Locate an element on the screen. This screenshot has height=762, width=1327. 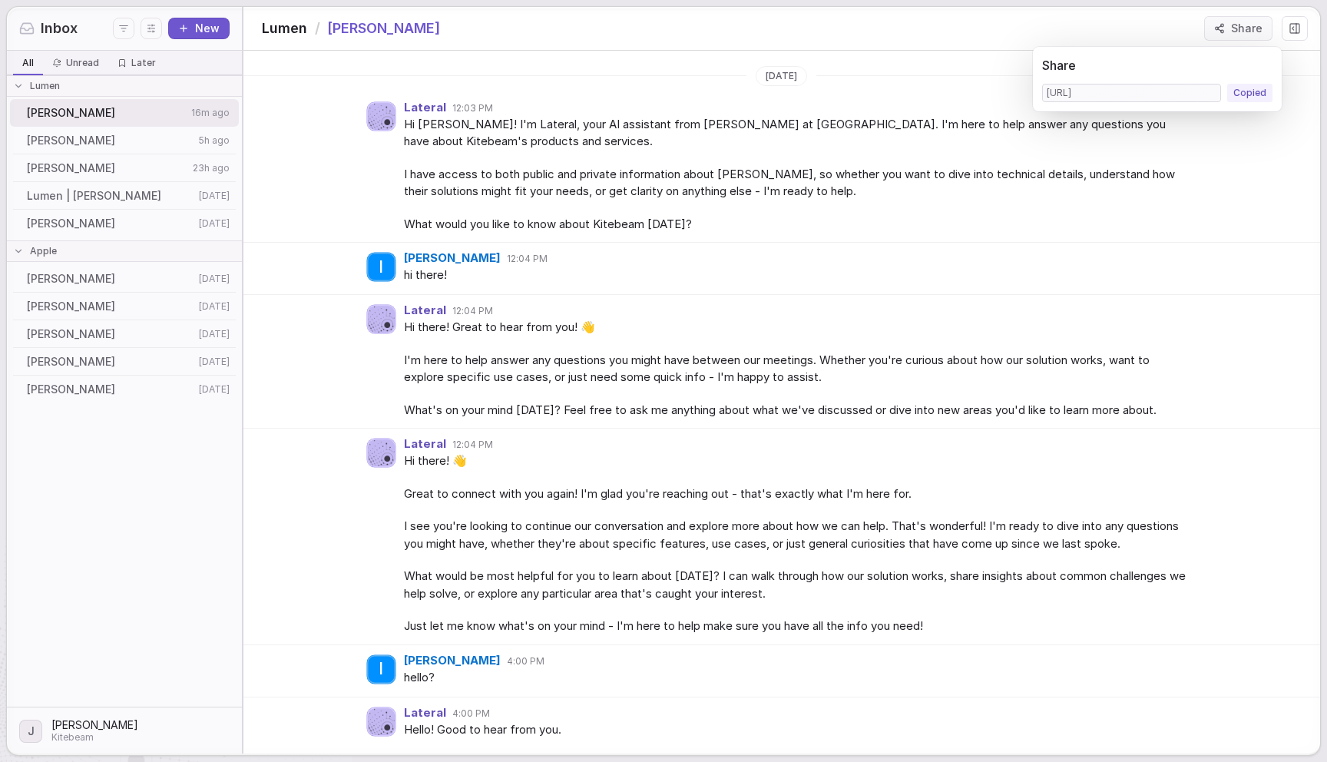
span: Hello! Good to hear from you. is located at coordinates (797, 730).